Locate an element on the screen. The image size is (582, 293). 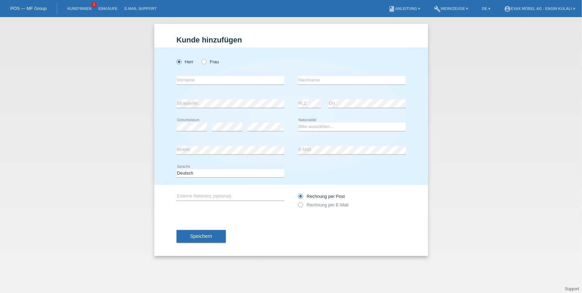
a: account_circleEVAX Möbel AG - Engin Kulali ▾ is located at coordinates (540, 9).